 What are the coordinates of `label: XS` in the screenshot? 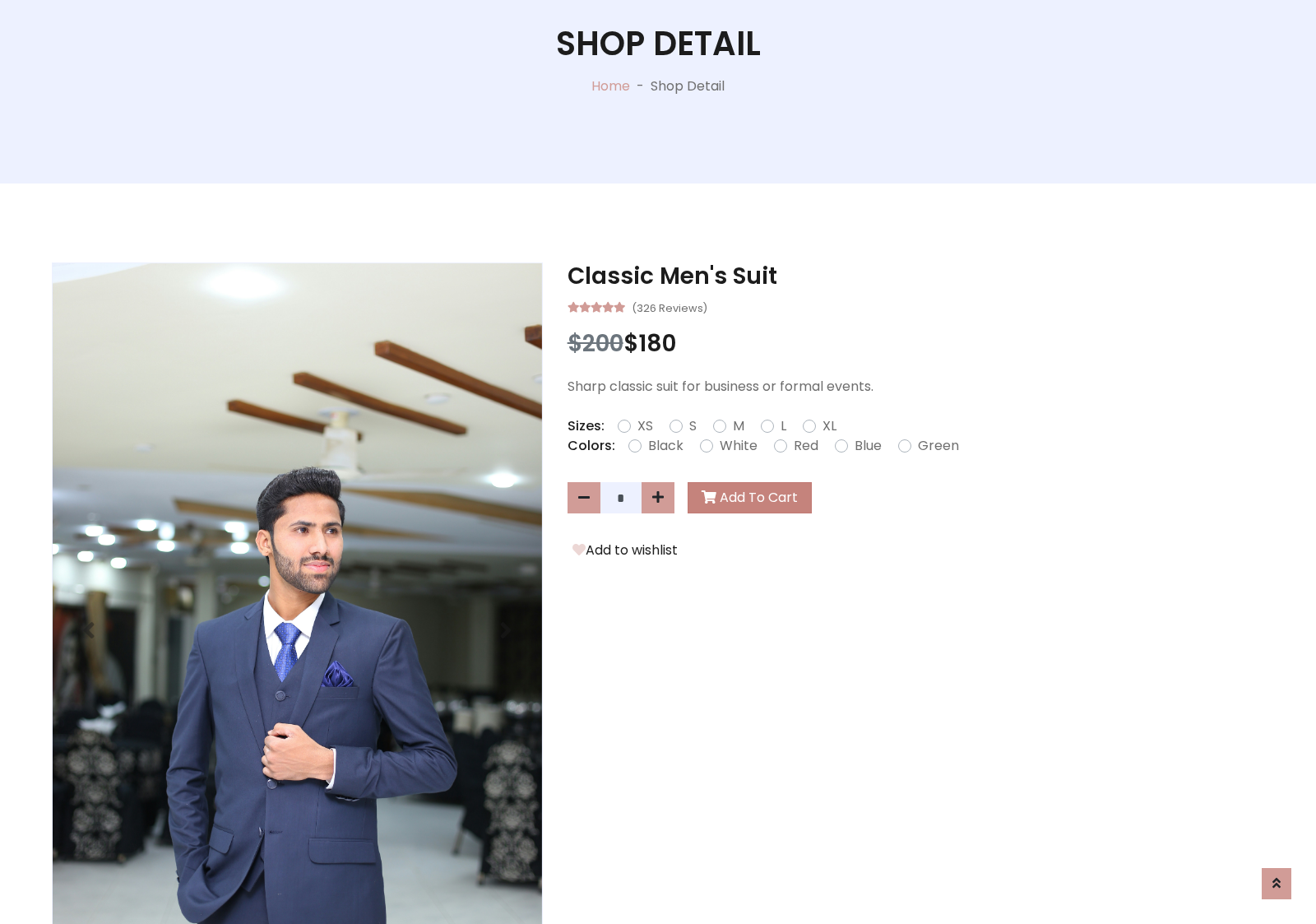 It's located at (645, 426).